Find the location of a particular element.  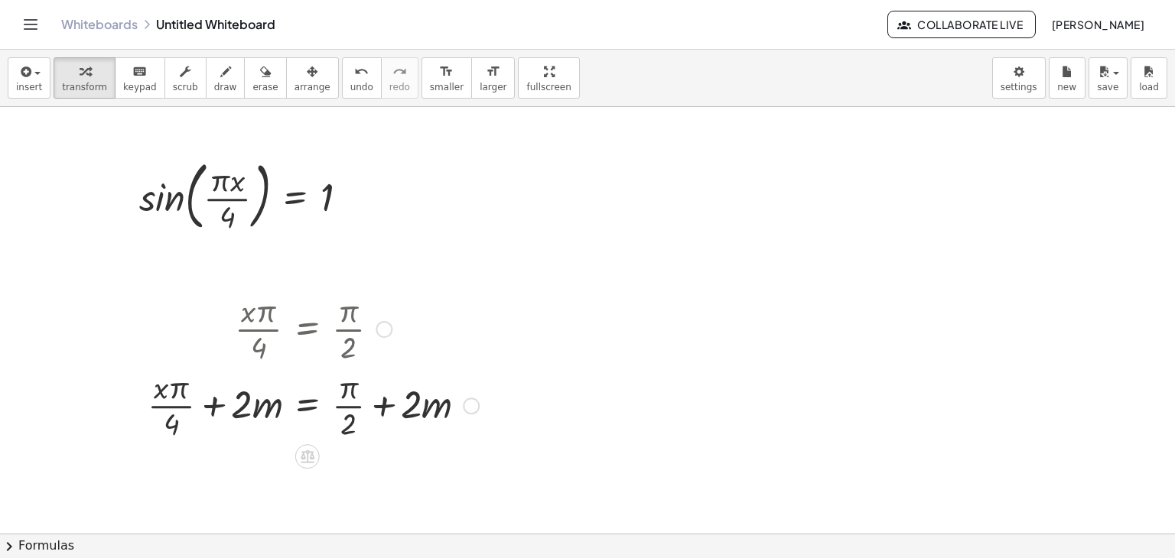

i: keyboard is located at coordinates (139, 72).